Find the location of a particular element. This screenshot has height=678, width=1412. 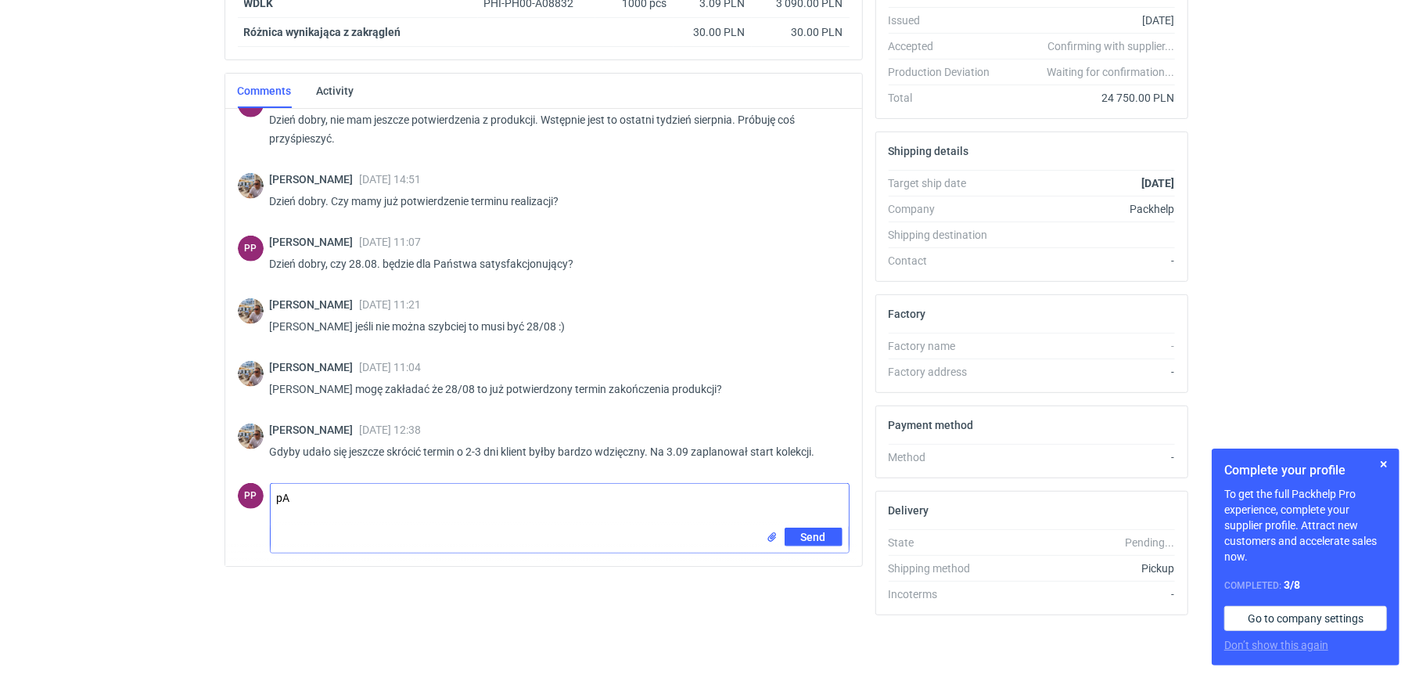

em: Waiting for confirmation... is located at coordinates (1110, 72).